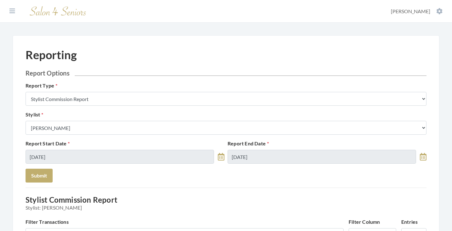 This screenshot has width=452, height=231. I want to click on label: Report Start Date, so click(48, 144).